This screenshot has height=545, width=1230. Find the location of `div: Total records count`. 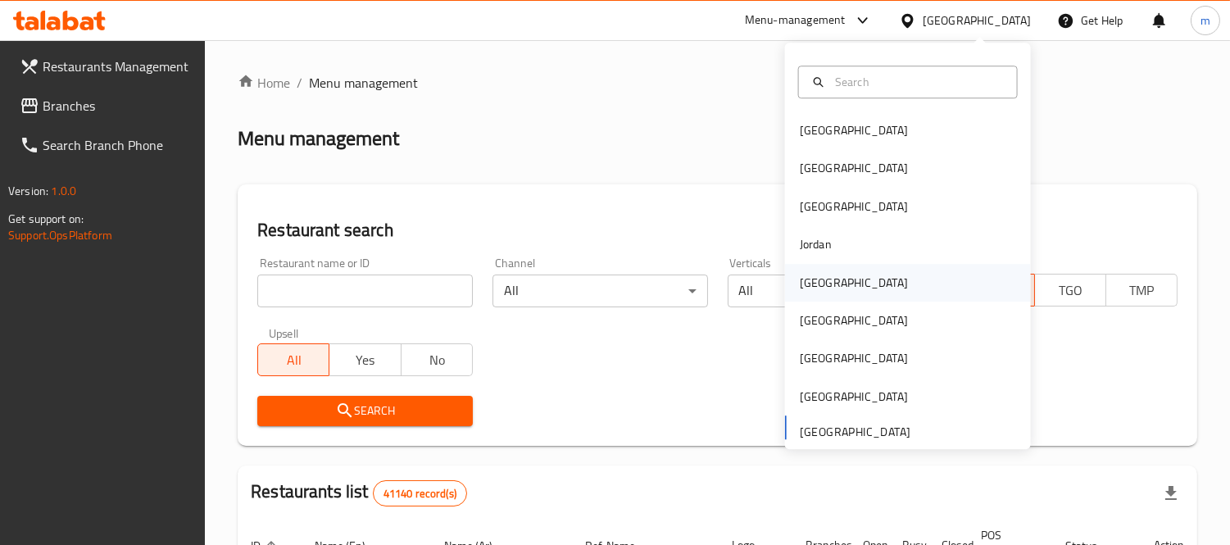

div: Total records count is located at coordinates (419, 493).